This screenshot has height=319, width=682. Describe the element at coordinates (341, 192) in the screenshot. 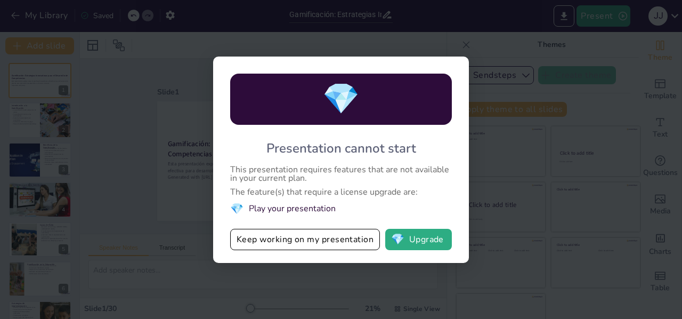

I see `div: The feature(s) that require a license upgrade are:` at that location.